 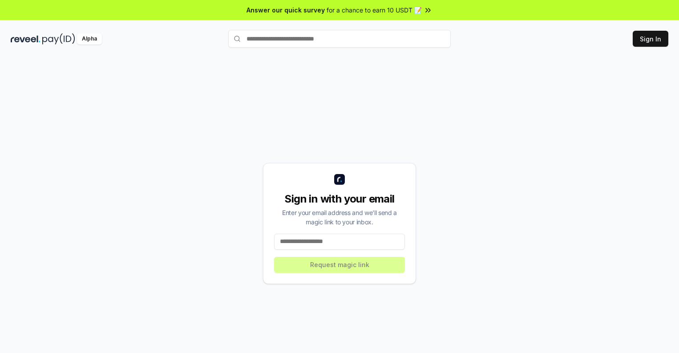 I want to click on img: logo_small, so click(x=339, y=179).